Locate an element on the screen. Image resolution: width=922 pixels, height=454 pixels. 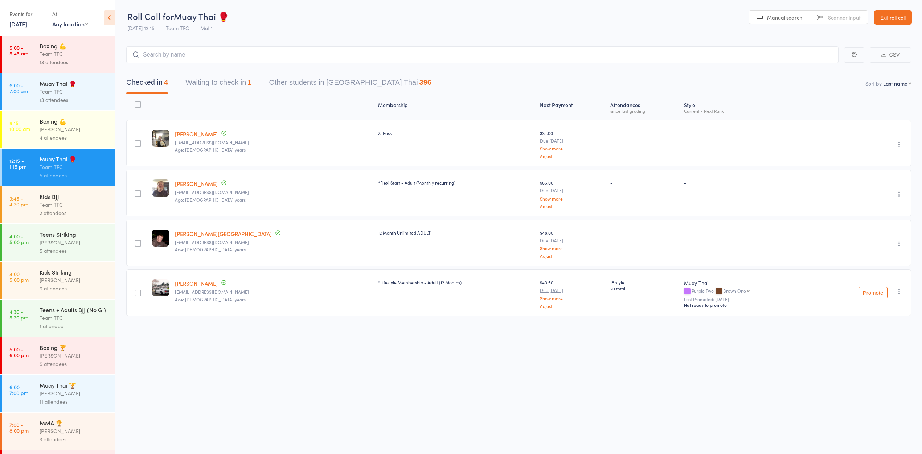
img: image1701856330.png is located at coordinates (160, 288).